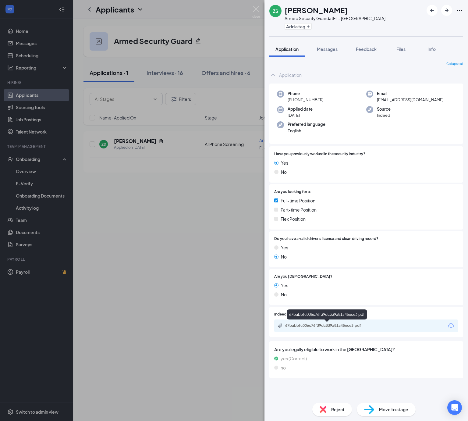  I want to click on a: Paperclip67babbfc006c76f39dc339a81a45ece3.pdf, so click(328, 326).